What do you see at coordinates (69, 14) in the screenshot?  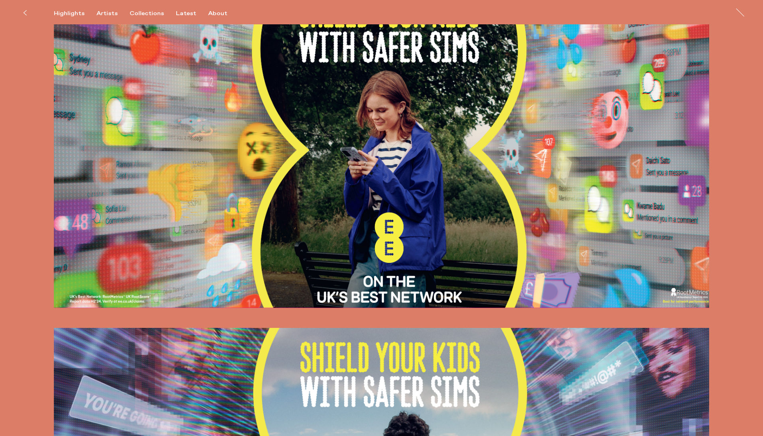 I see `div: Highlights` at bounding box center [69, 14].